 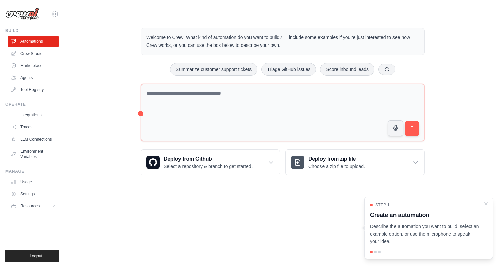 I want to click on span: Resources, so click(x=30, y=206).